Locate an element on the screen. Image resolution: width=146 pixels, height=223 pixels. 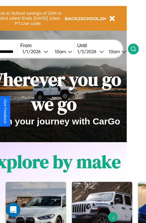
div: Give Feedback is located at coordinates (5, 111).